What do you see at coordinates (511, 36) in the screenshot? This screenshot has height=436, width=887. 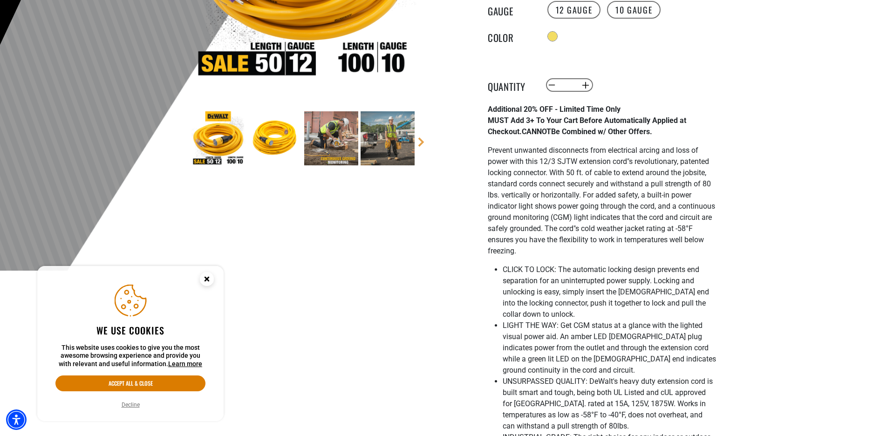 I see `legend: Color` at bounding box center [511, 36].